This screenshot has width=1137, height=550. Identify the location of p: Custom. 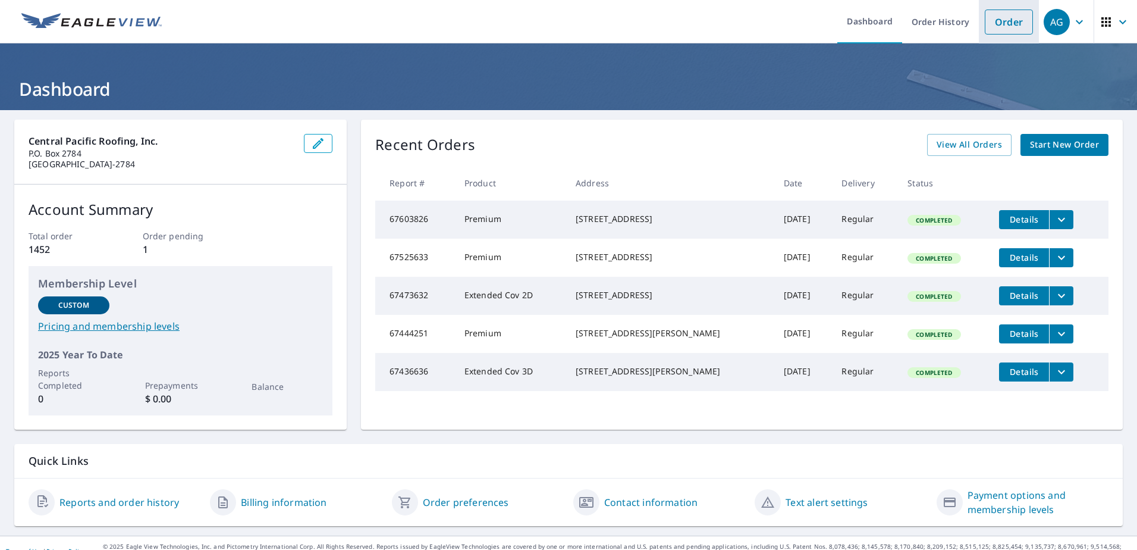
(74, 305).